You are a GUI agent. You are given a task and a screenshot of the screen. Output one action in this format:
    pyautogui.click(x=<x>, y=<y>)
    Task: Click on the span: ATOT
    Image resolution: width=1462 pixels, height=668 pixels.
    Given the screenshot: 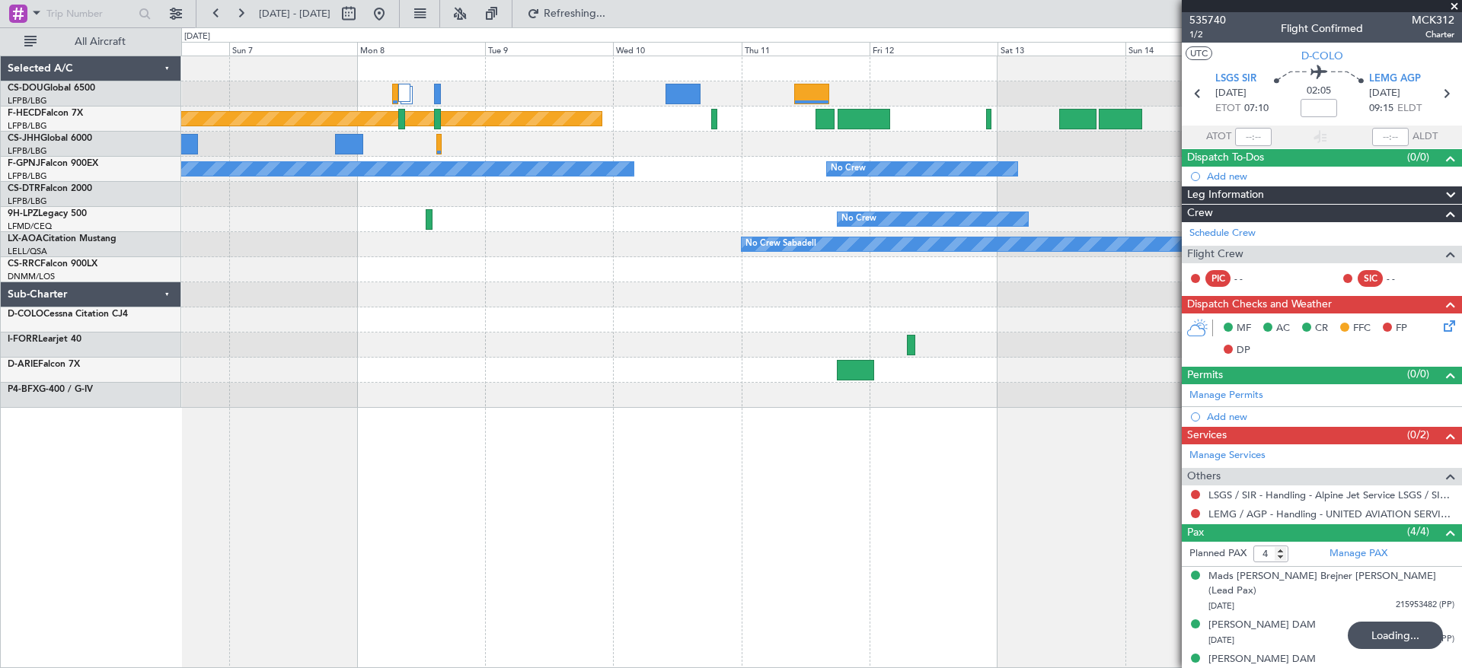 What is the action you would take?
    pyautogui.click(x=1218, y=137)
    